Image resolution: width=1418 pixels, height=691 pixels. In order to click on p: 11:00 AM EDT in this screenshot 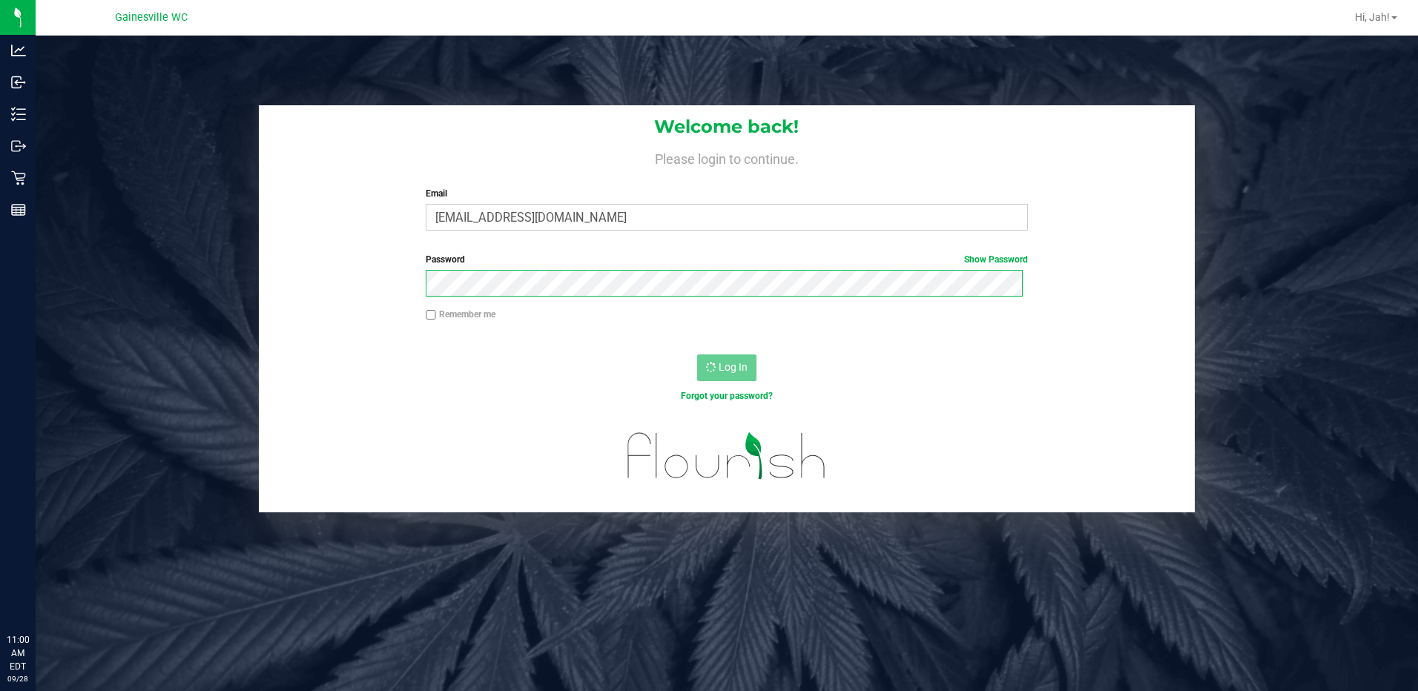, I will do `click(18, 653)`.